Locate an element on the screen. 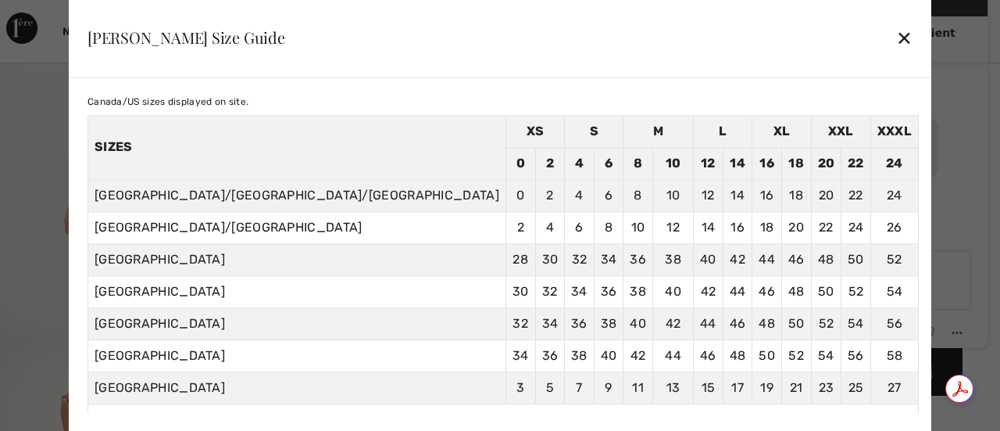 This screenshot has width=1000, height=431. td: 32 is located at coordinates (550, 291).